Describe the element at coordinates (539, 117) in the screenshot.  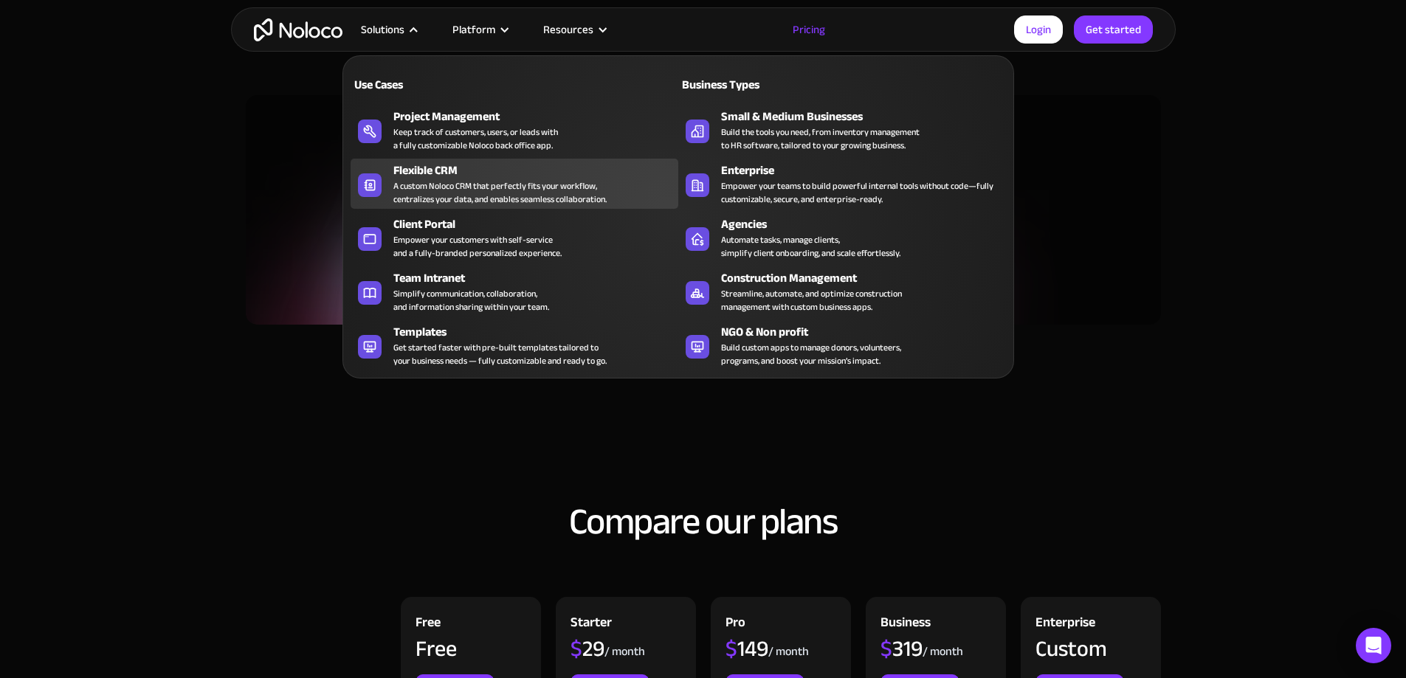
I see `div: Project Management` at that location.